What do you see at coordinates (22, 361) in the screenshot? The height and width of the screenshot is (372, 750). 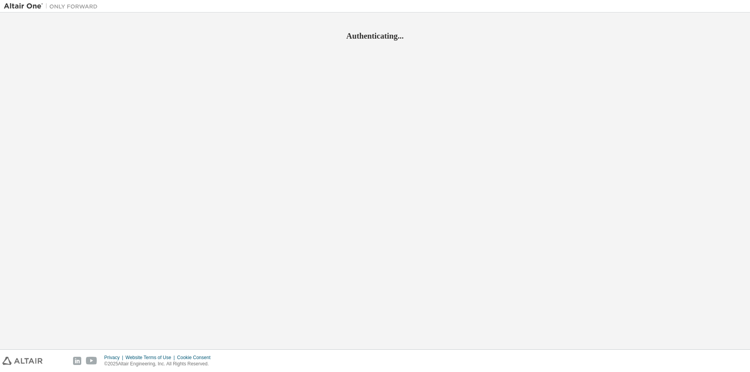 I see `img: altair_logo.svg` at bounding box center [22, 361].